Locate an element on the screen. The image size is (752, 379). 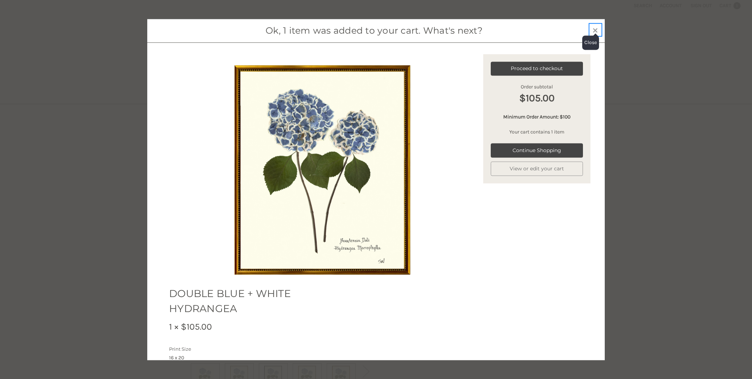
a: Proceed to checkout is located at coordinates (537, 69).